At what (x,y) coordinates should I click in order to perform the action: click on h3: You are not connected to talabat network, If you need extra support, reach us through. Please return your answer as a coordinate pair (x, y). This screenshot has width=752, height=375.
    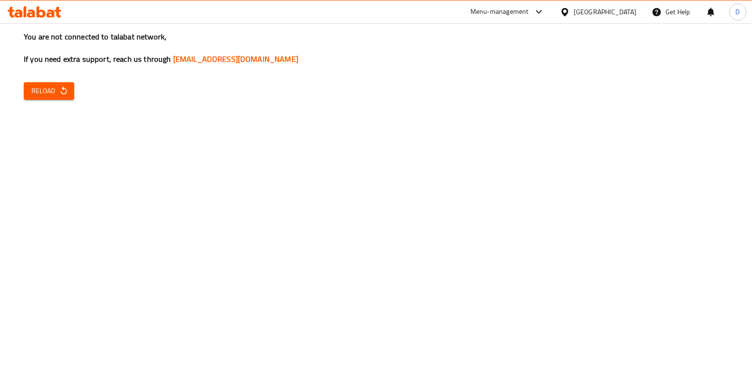
    Looking at the image, I should click on (376, 48).